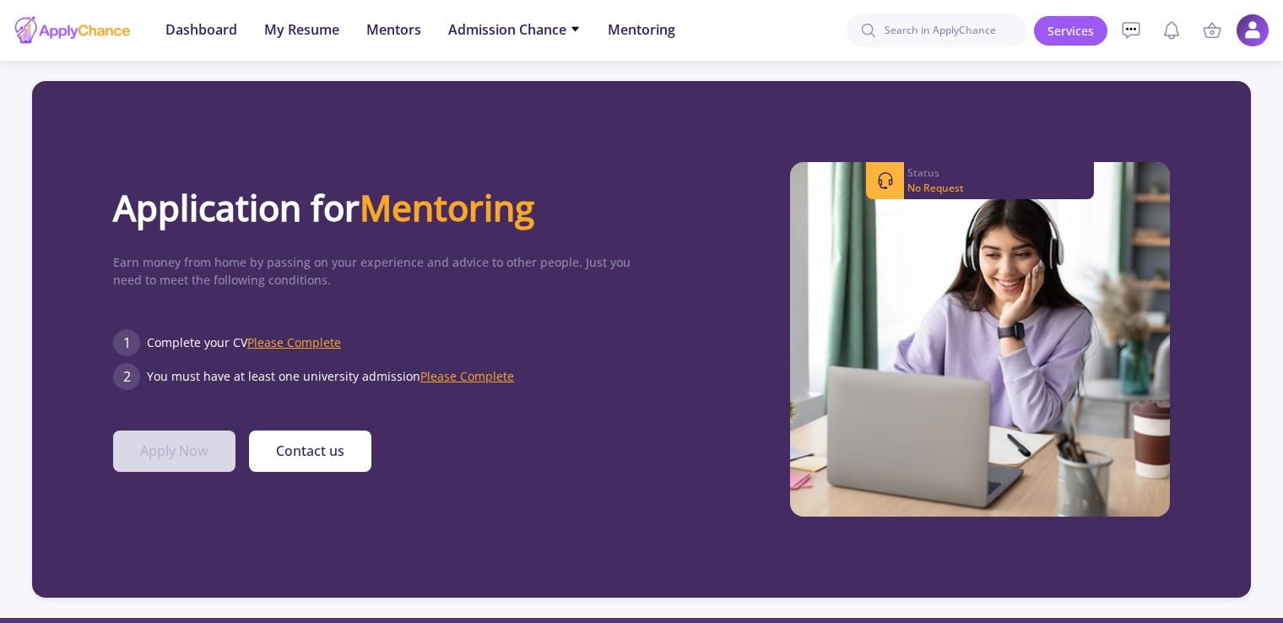 This screenshot has height=623, width=1283. I want to click on a: Services, so click(1070, 30).